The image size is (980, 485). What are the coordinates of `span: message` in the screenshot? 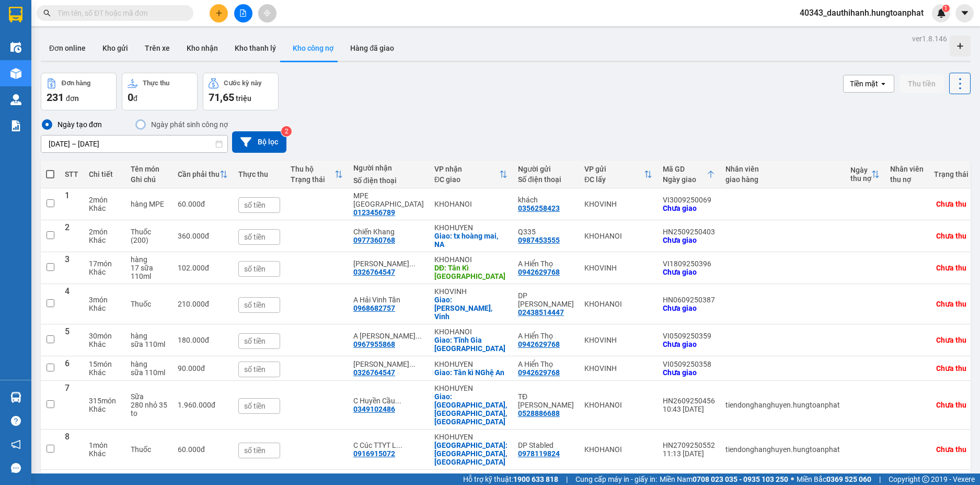 It's located at (16, 467).